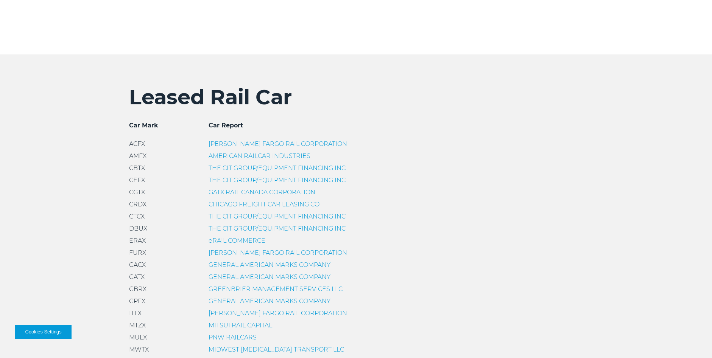  What do you see at coordinates (137, 168) in the screenshot?
I see `span: CBTX` at bounding box center [137, 168].